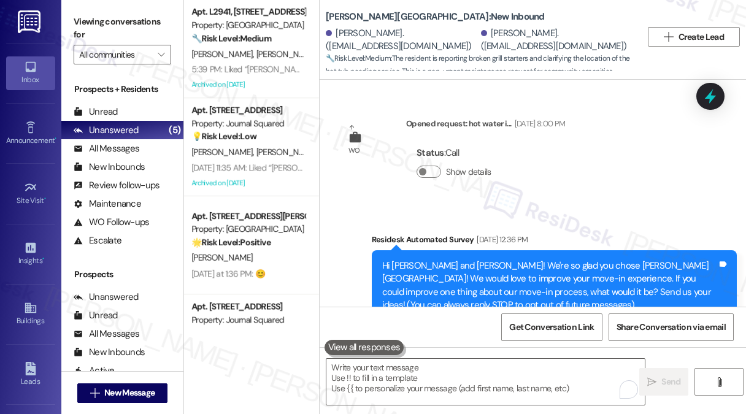 The width and height of the screenshot is (746, 414). Describe the element at coordinates (31, 375) in the screenshot. I see `a: Leads` at that location.